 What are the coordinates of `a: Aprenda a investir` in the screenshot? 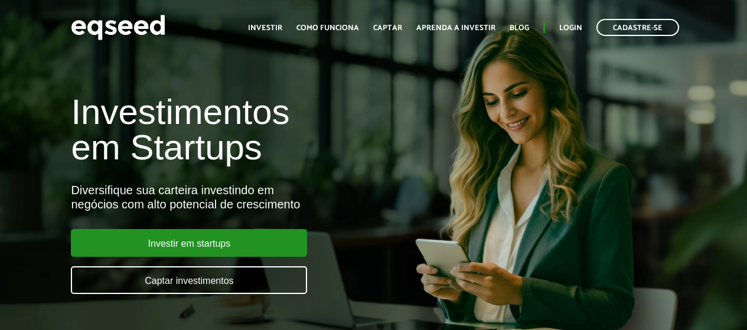 It's located at (456, 28).